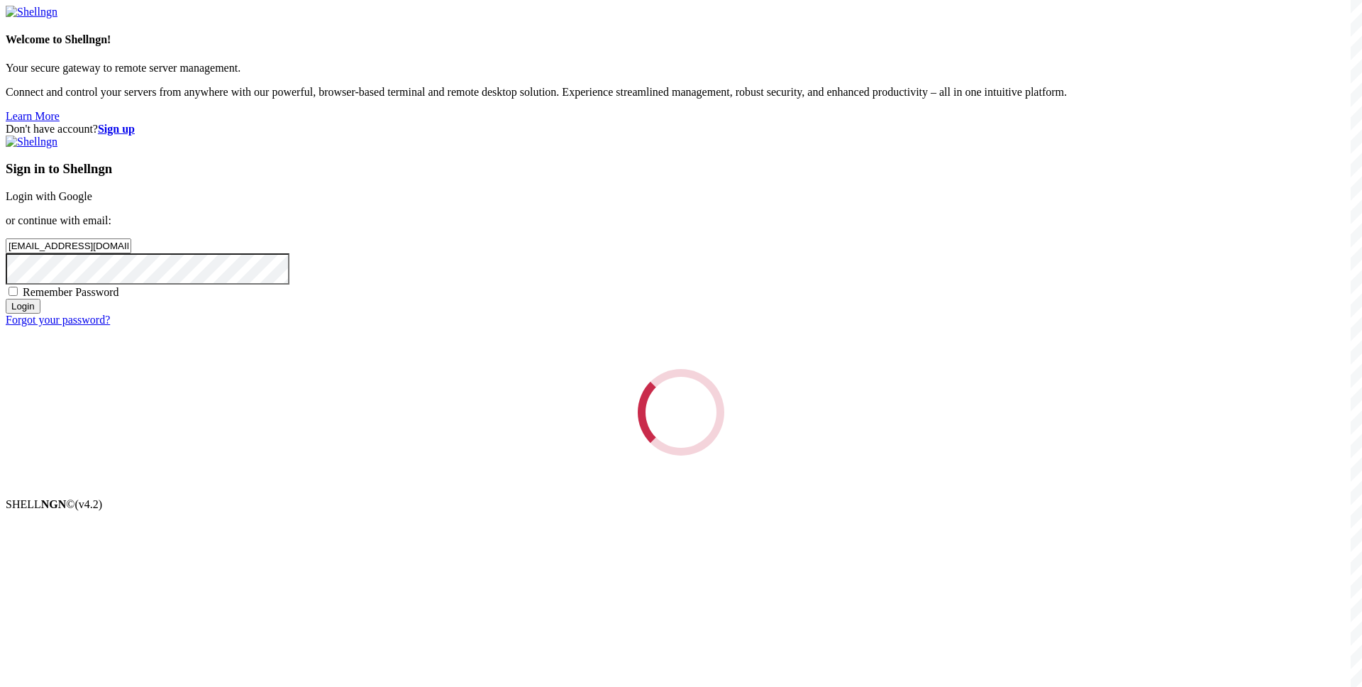  What do you see at coordinates (681, 129) in the screenshot?
I see `div: Don't have account?` at bounding box center [681, 129].